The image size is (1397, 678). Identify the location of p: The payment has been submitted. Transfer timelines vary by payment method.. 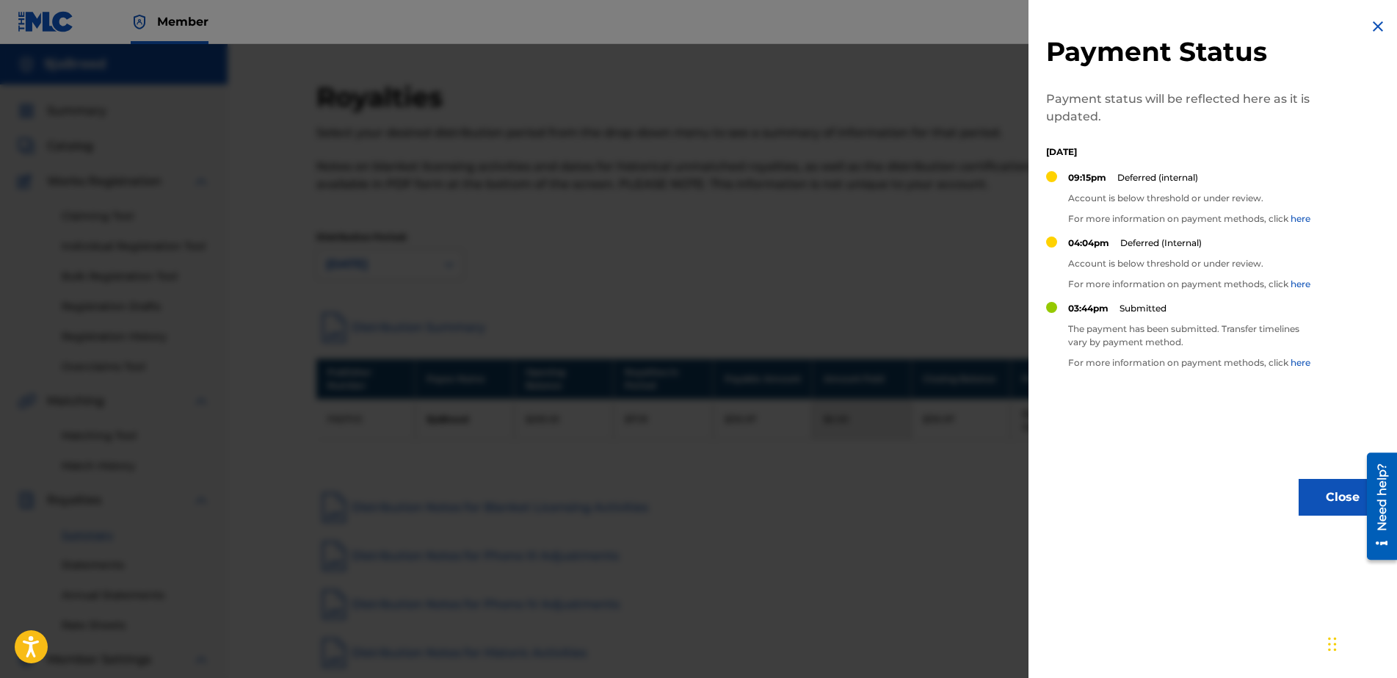
(1193, 335).